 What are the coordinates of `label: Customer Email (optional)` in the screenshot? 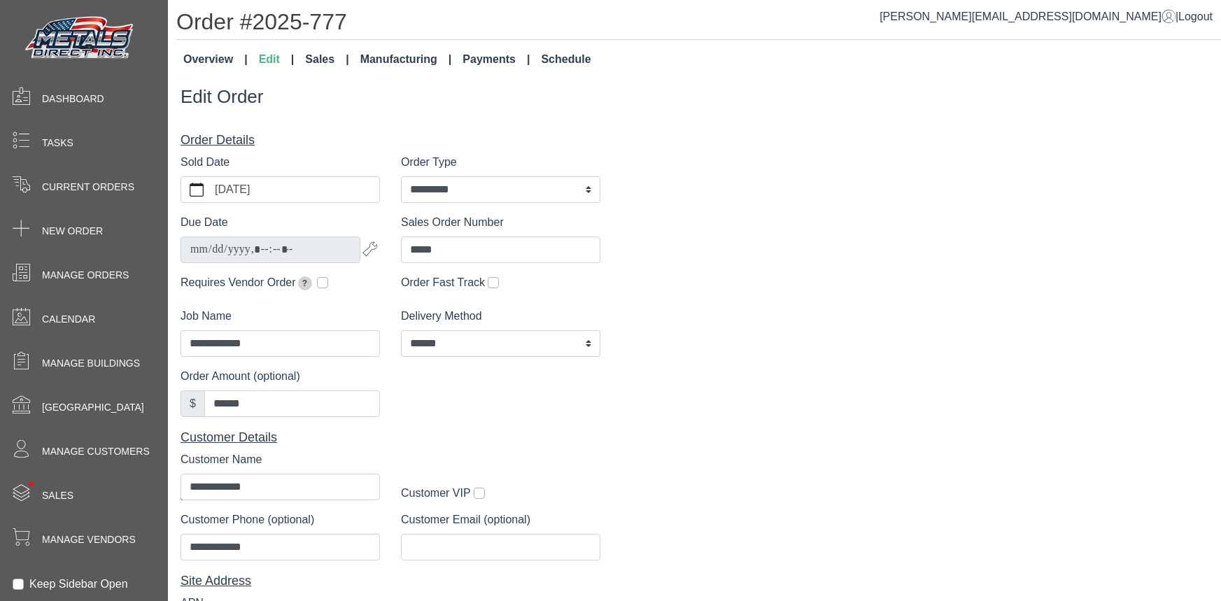 It's located at (465, 520).